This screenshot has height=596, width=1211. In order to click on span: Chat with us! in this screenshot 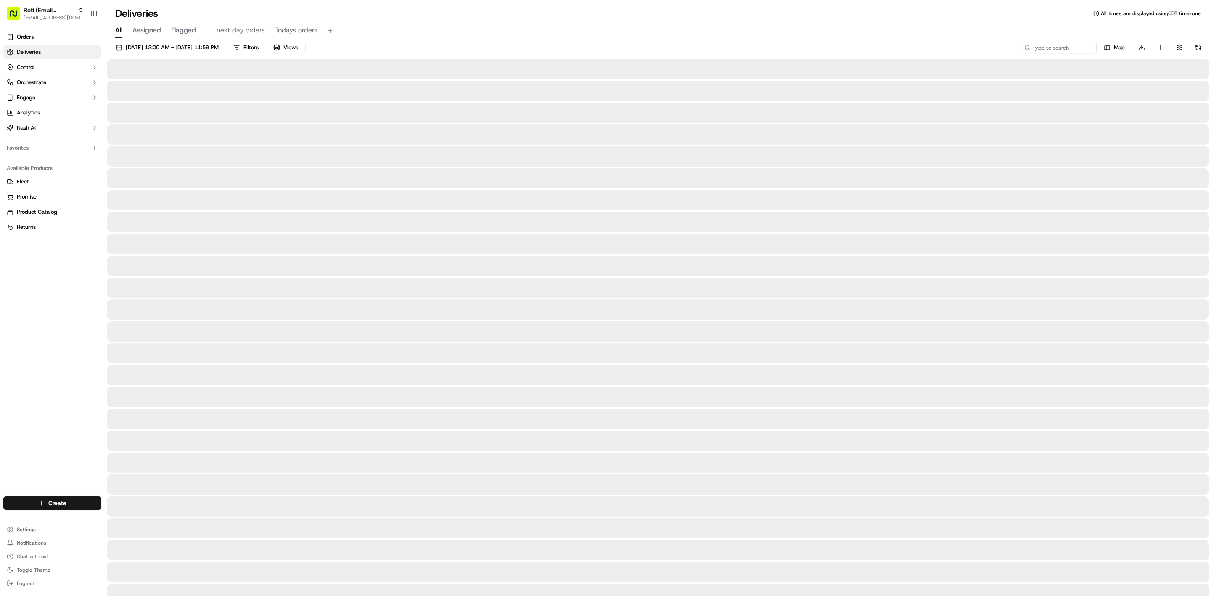, I will do `click(32, 556)`.